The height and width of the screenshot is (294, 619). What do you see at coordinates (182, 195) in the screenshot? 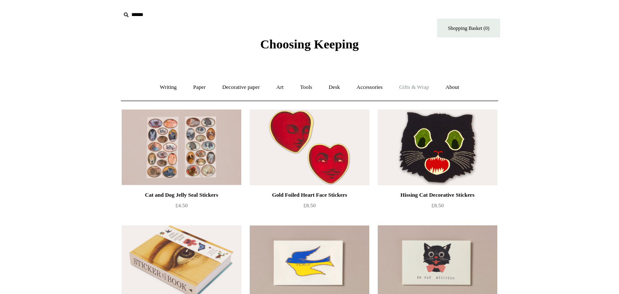
I see `div: Cat and Dog Jelly Seal Stickers` at bounding box center [182, 195].